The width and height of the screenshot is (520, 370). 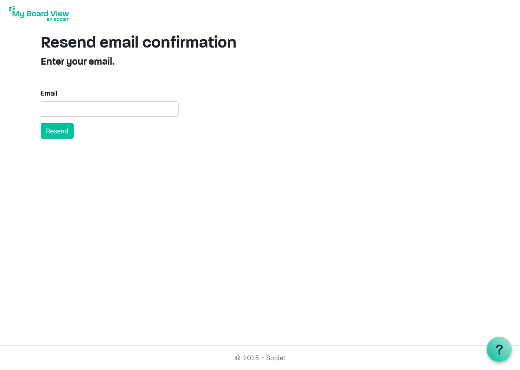 I want to click on a: © 2025 - Societ, so click(x=260, y=358).